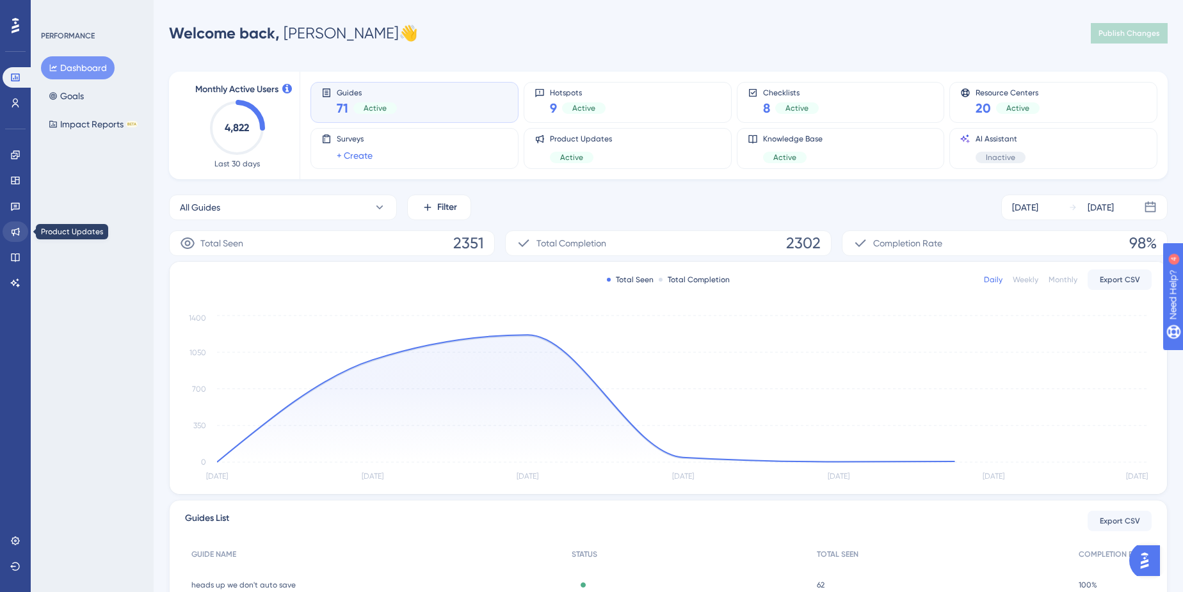 The image size is (1183, 592). Describe the element at coordinates (91, 12) in the screenshot. I see `div: 4` at that location.